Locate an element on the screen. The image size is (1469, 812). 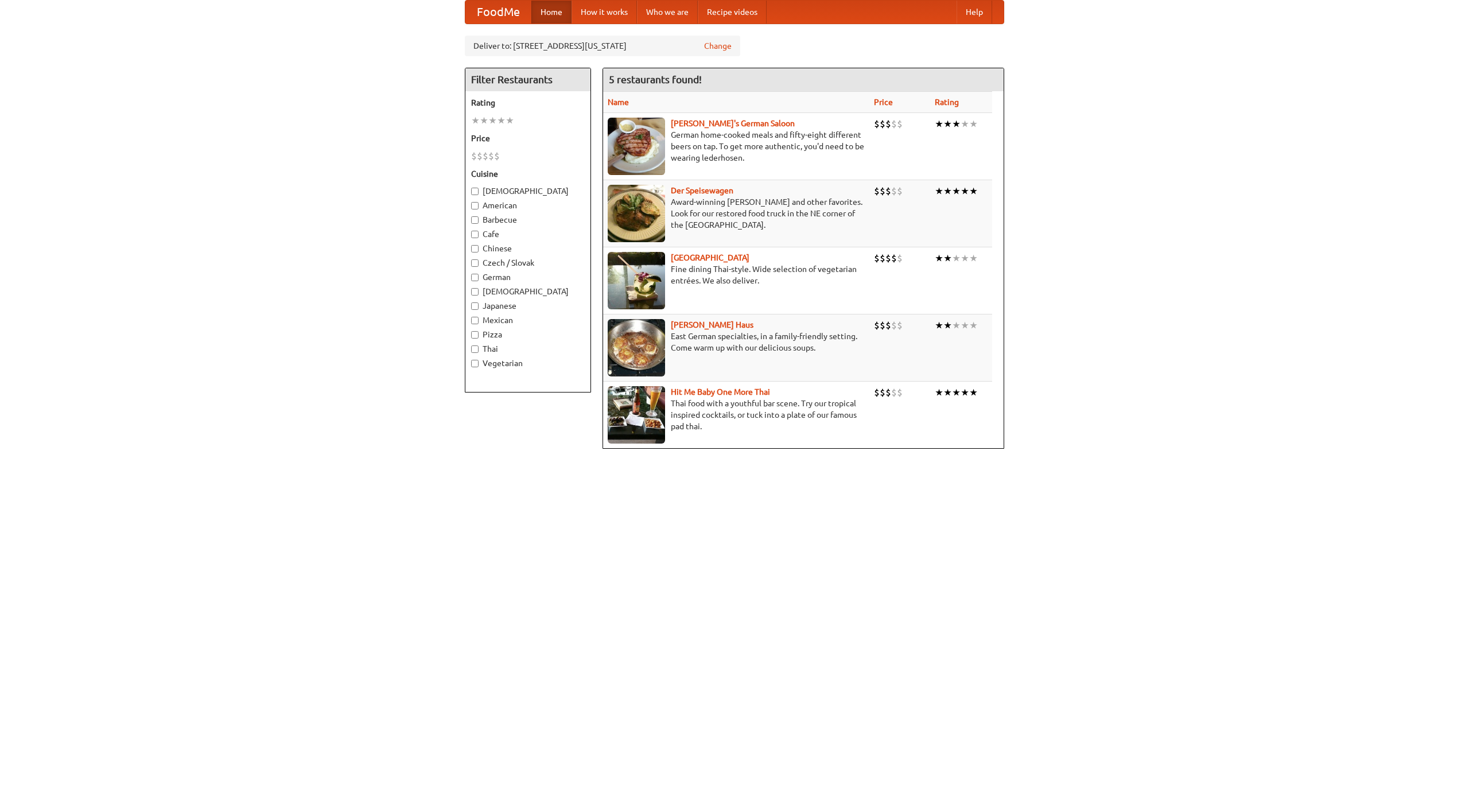
a: How it works is located at coordinates (604, 12).